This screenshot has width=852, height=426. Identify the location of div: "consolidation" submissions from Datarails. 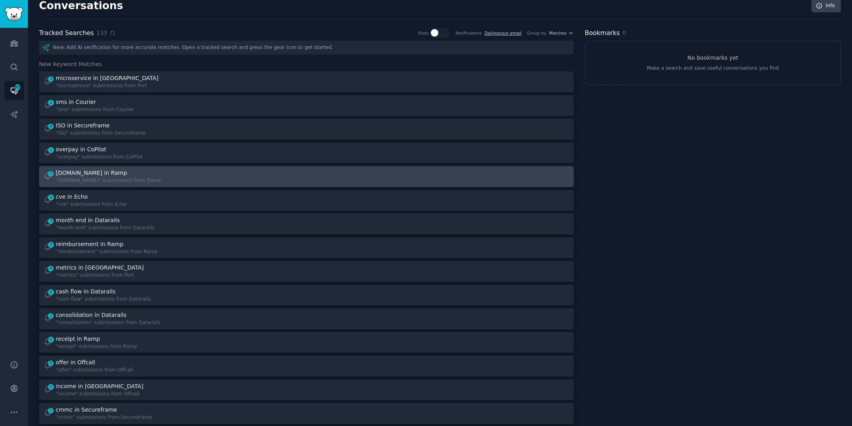
(108, 323).